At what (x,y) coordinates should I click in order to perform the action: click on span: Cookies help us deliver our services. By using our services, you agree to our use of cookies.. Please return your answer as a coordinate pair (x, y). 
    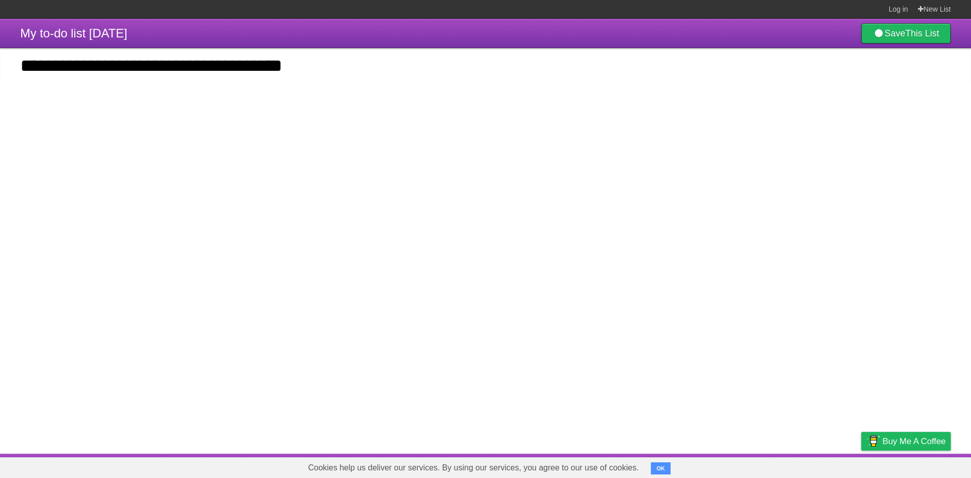
    Looking at the image, I should click on (473, 468).